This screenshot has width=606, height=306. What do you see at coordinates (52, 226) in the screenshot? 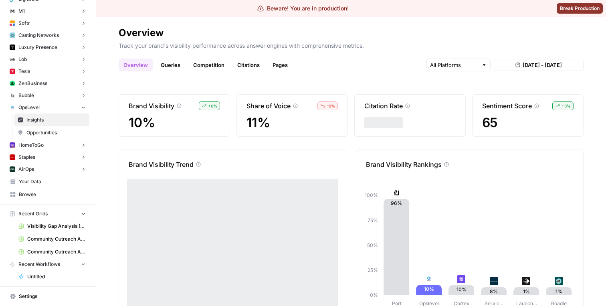
I see `a: Visibility Gap Analysis (27)` at bounding box center [52, 226].